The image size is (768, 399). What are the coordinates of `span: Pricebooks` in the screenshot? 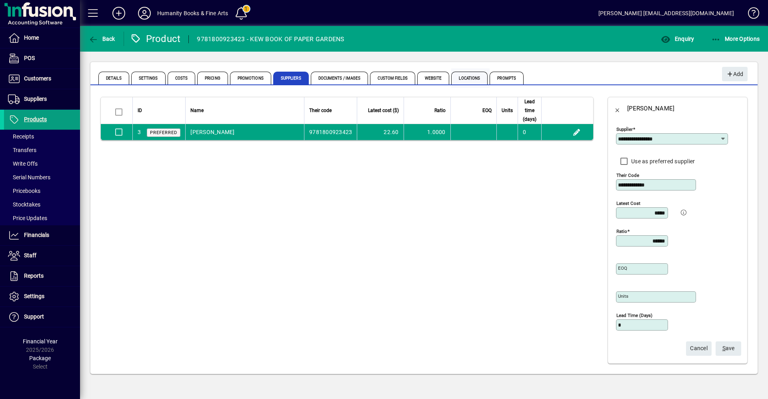 It's located at (24, 191).